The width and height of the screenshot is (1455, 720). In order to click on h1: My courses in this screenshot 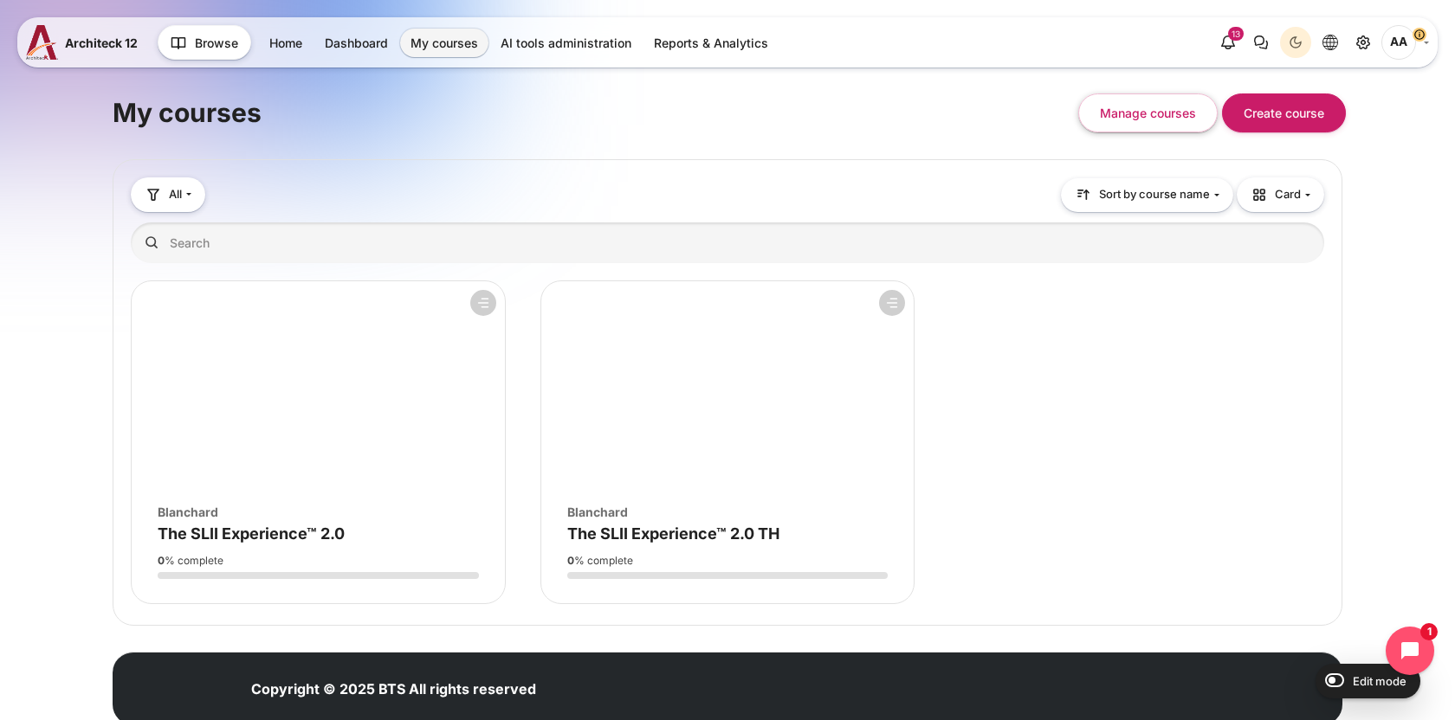, I will do `click(187, 113)`.